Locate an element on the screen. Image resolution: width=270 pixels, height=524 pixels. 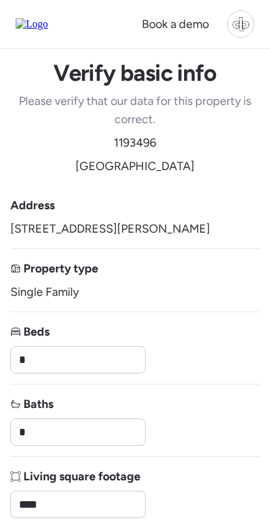
span: Baths is located at coordinates (38, 404).